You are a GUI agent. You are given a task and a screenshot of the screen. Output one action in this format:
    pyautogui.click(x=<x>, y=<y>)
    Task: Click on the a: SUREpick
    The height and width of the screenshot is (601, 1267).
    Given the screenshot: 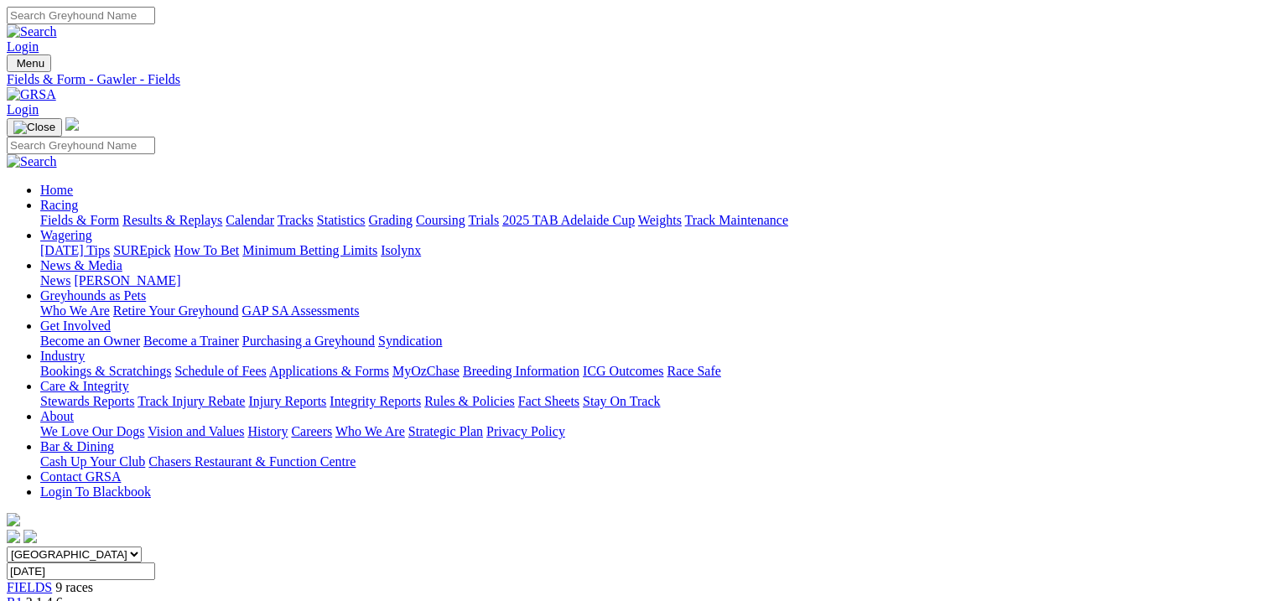 What is the action you would take?
    pyautogui.click(x=142, y=250)
    